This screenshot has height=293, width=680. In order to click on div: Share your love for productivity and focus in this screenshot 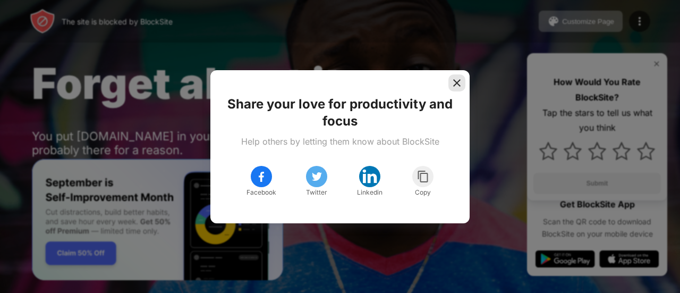, I will do `click(340, 113)`.